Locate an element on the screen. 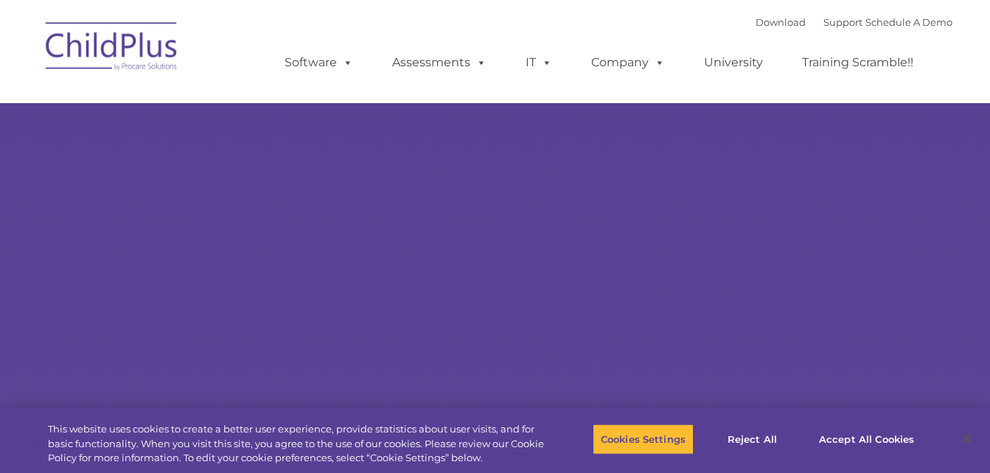 The image size is (990, 473). a: Support is located at coordinates (842, 22).